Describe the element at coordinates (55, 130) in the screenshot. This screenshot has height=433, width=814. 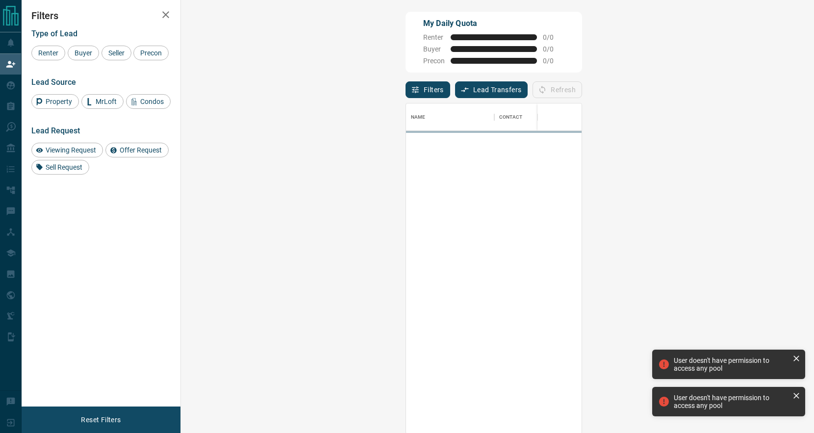
I see `span: Lead Request` at that location.